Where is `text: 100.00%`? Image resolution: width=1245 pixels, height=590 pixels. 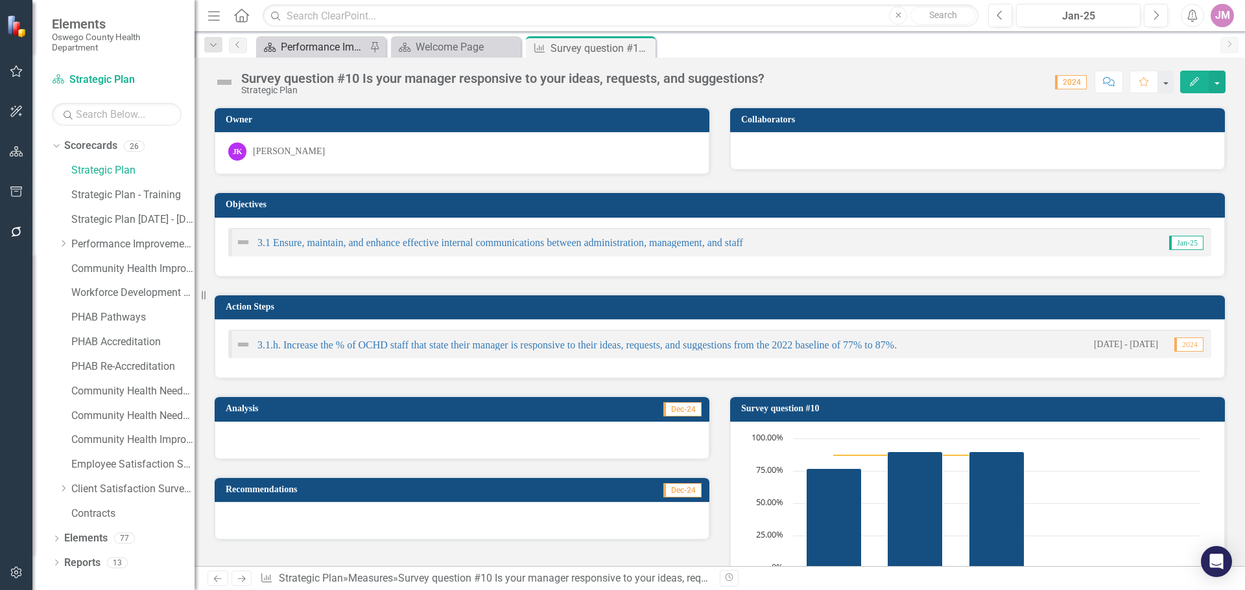 text: 100.00% is located at coordinates (767, 438).